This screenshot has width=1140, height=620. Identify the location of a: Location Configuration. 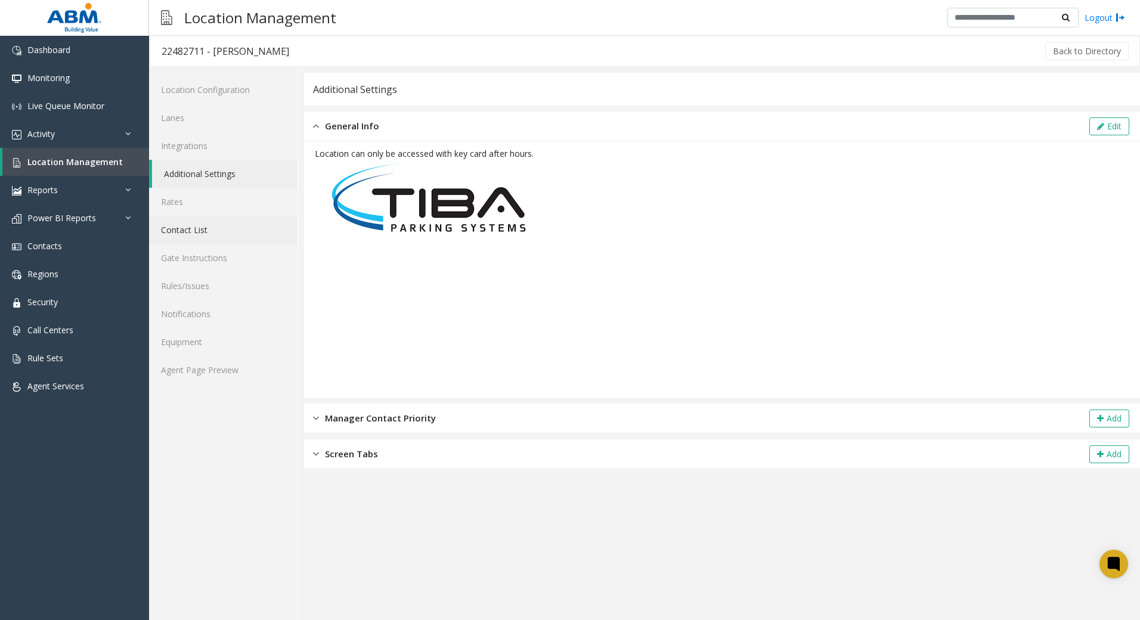
(223, 89).